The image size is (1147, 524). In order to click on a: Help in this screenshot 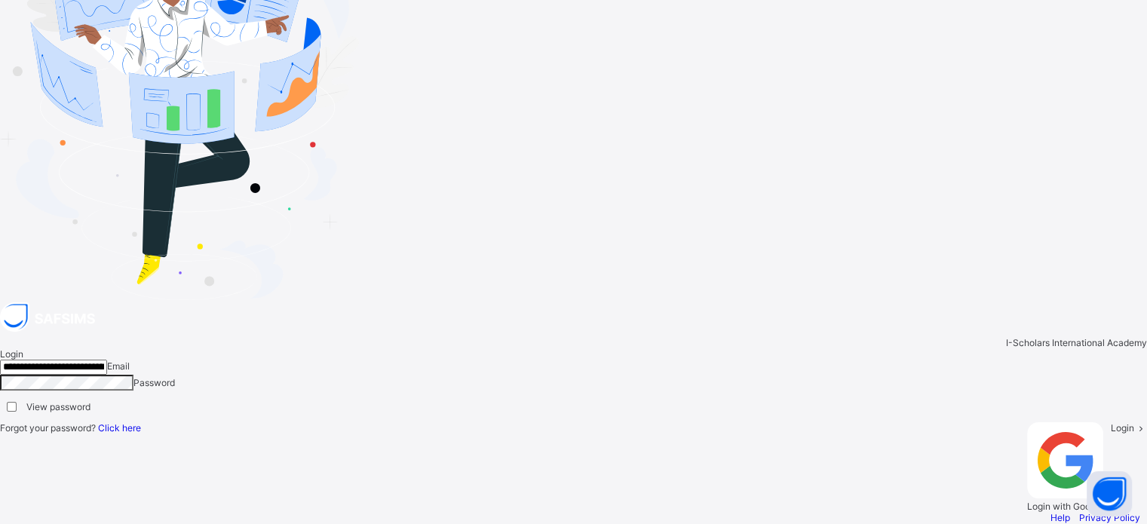, I will do `click(1060, 517)`.